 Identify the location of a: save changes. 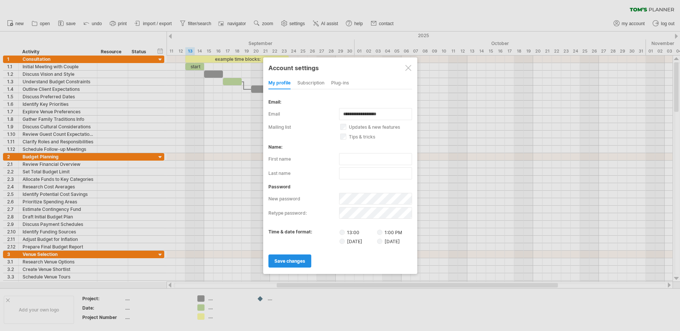
(290, 261).